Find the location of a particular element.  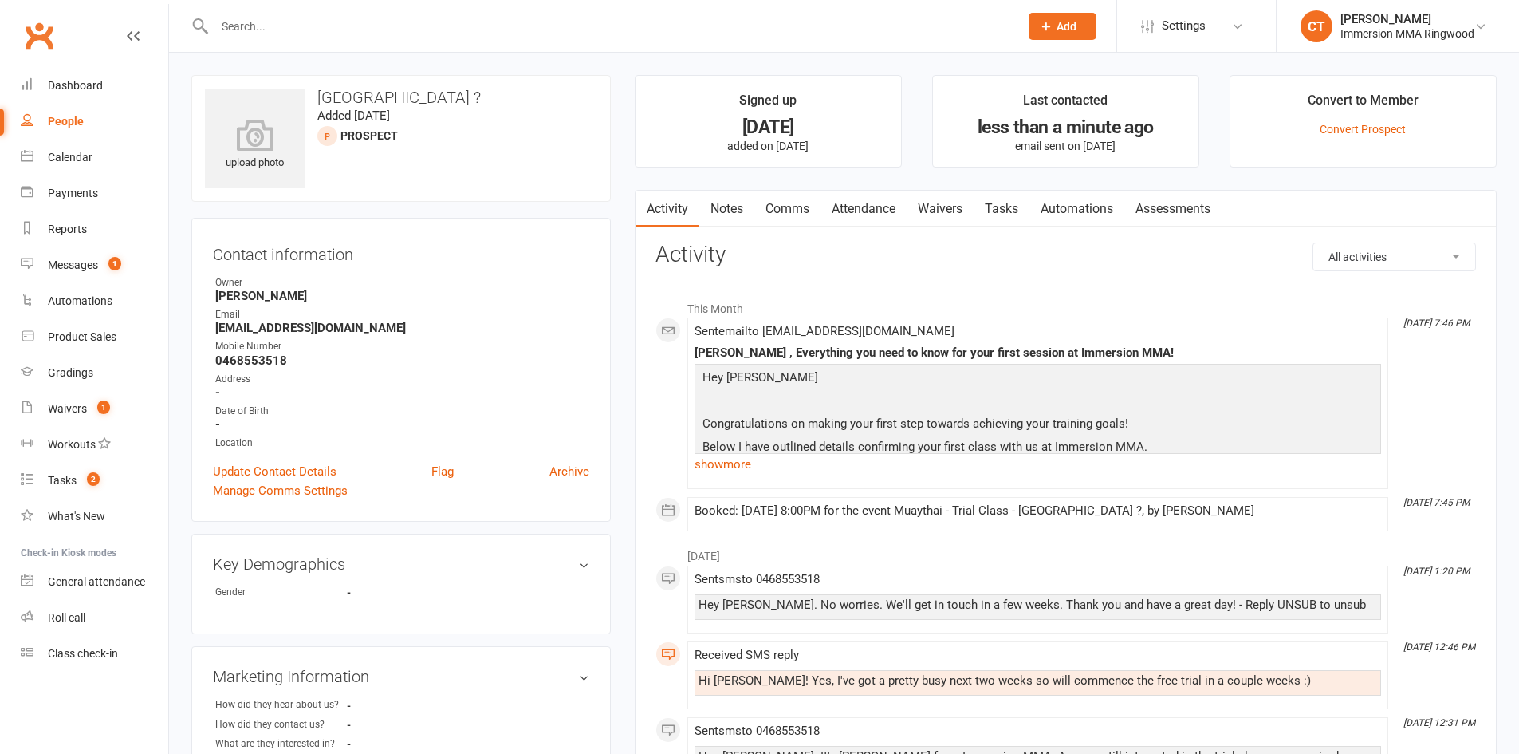

a: Roll call is located at coordinates (94, 617).